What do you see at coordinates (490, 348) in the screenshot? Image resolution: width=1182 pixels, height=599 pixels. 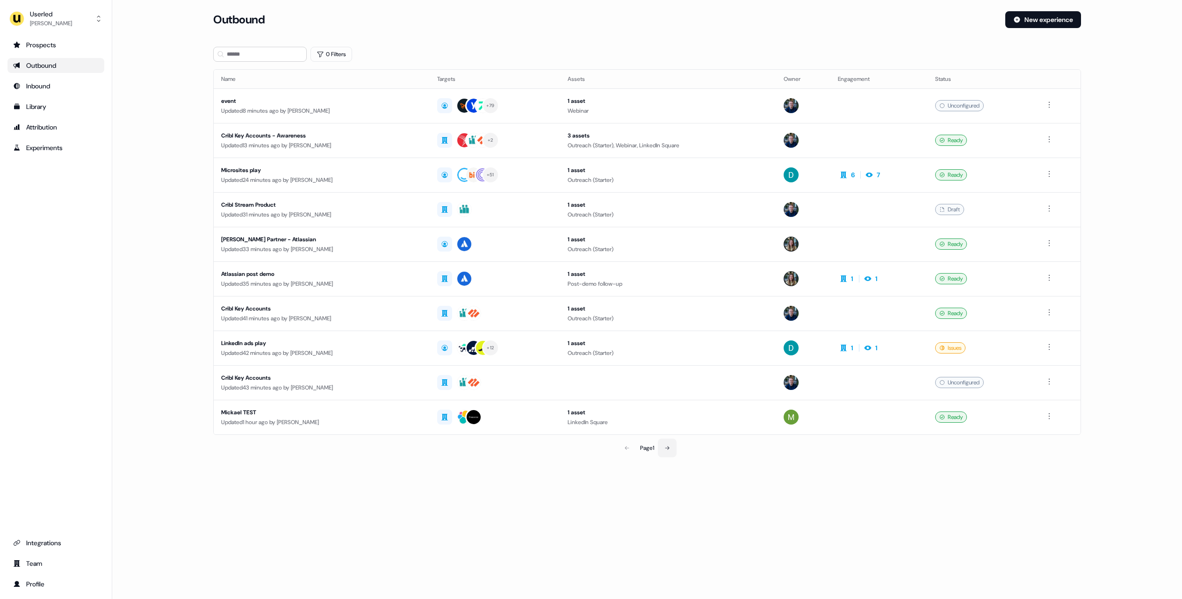 I see `div: + 12` at bounding box center [490, 348].